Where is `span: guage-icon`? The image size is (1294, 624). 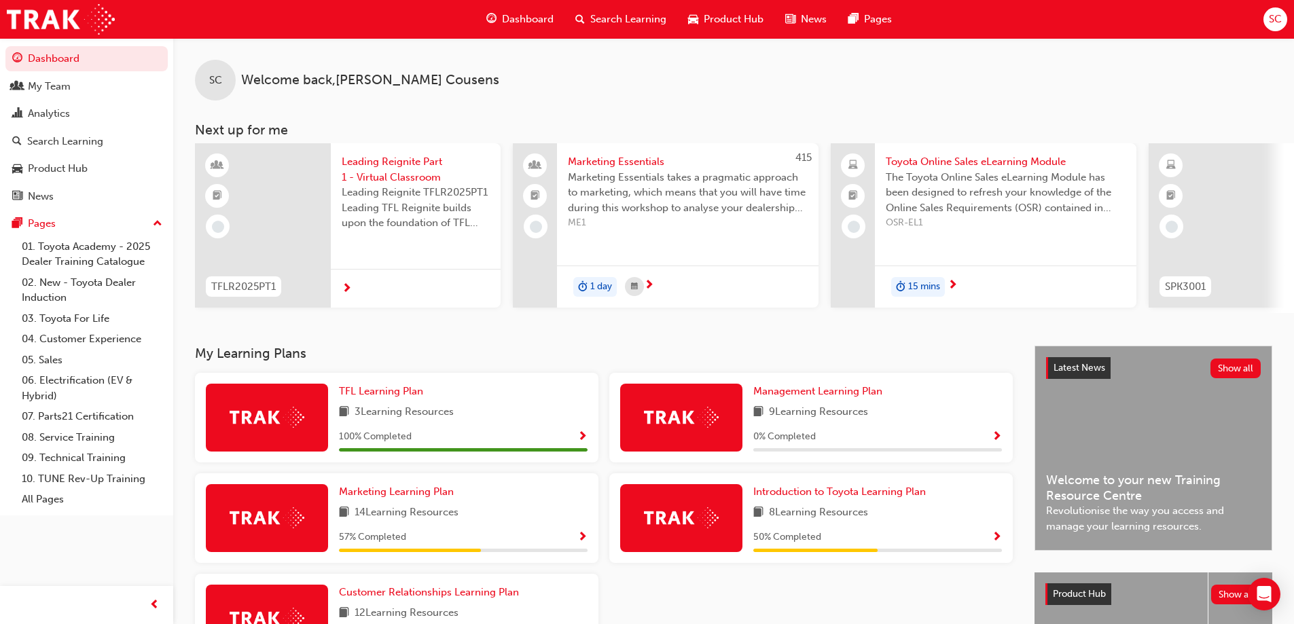
span: guage-icon is located at coordinates (17, 59).